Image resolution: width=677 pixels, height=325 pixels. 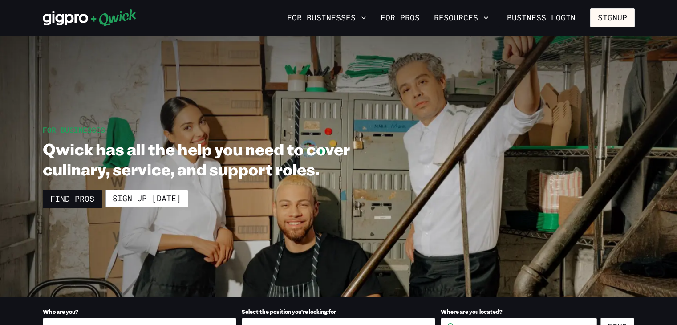 What do you see at coordinates (327, 18) in the screenshot?
I see `button: For Businesses` at bounding box center [327, 18].